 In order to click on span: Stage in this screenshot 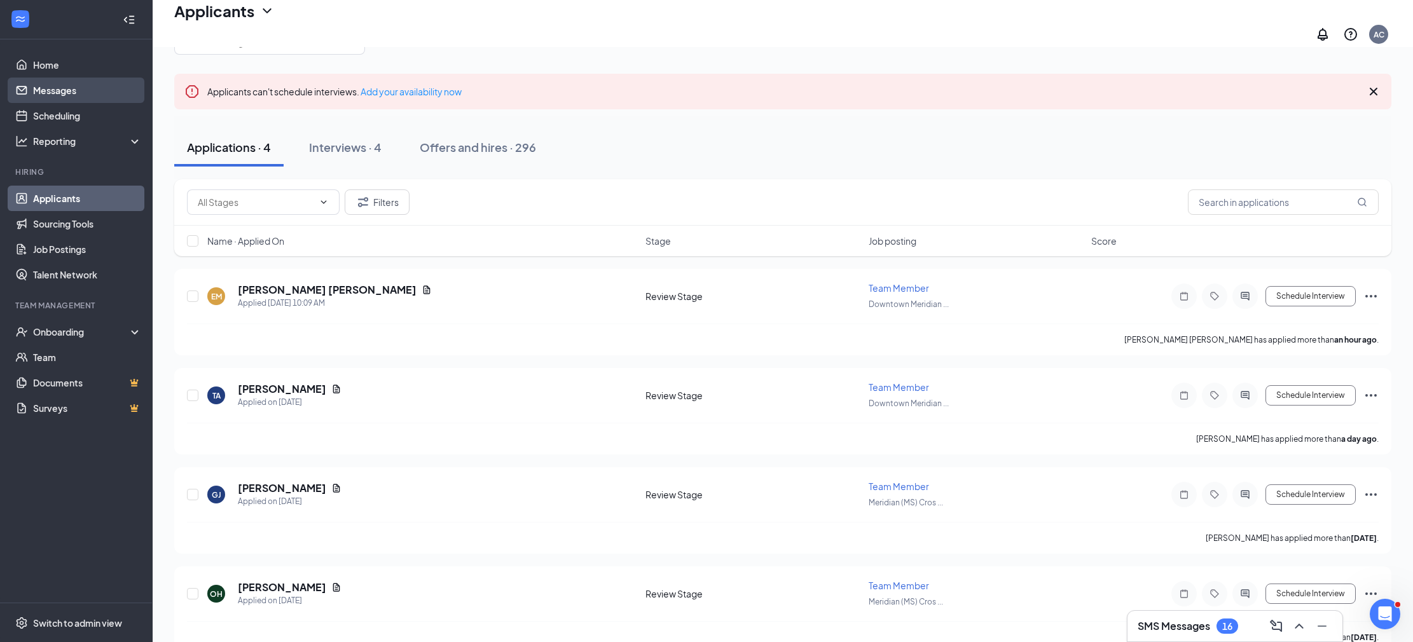, I will do `click(658, 241)`.